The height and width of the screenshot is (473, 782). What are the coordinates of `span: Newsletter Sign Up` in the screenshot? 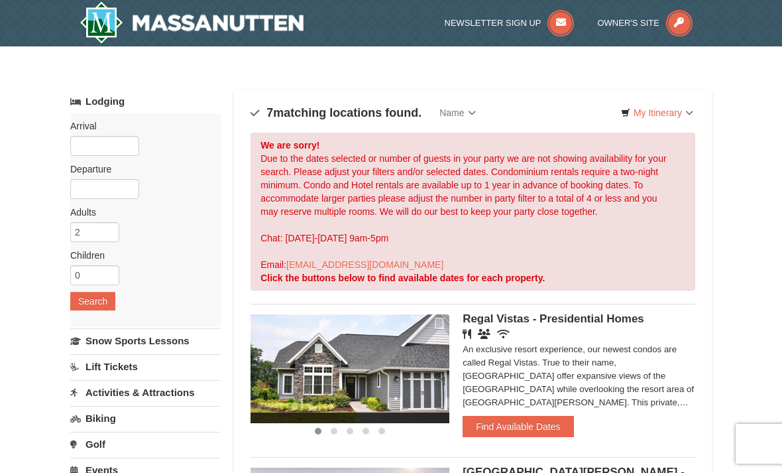 It's located at (493, 23).